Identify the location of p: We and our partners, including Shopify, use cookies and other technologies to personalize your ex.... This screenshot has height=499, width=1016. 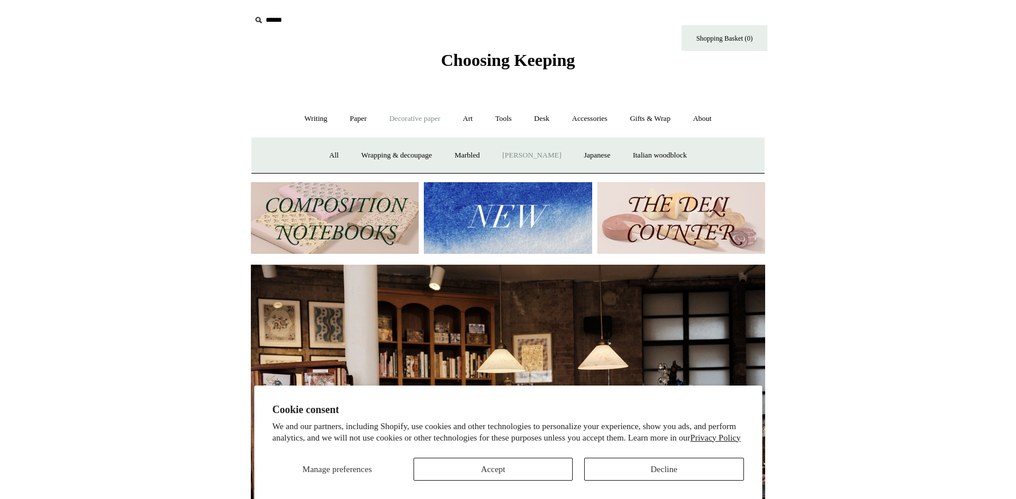
(508, 432).